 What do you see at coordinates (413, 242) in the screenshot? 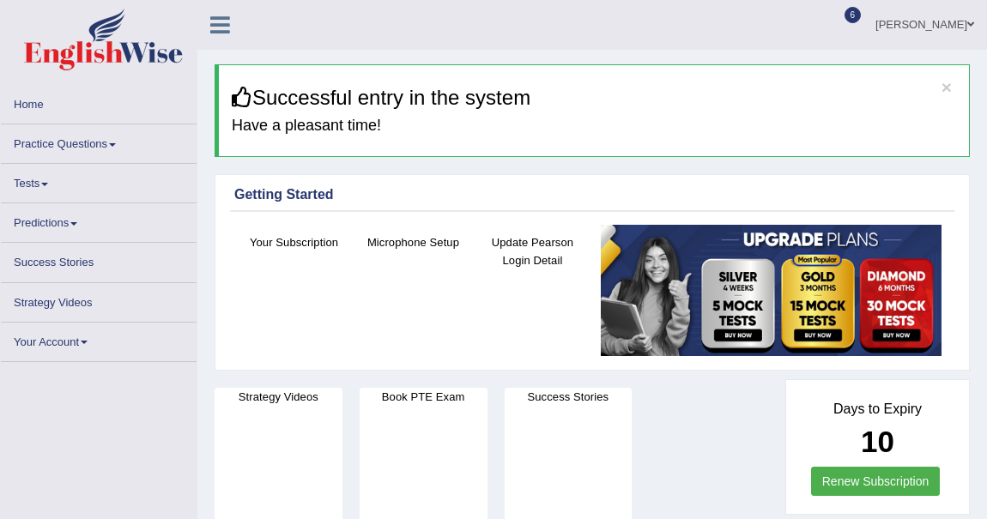
I see `h4: Microphone Setup` at bounding box center [413, 242].